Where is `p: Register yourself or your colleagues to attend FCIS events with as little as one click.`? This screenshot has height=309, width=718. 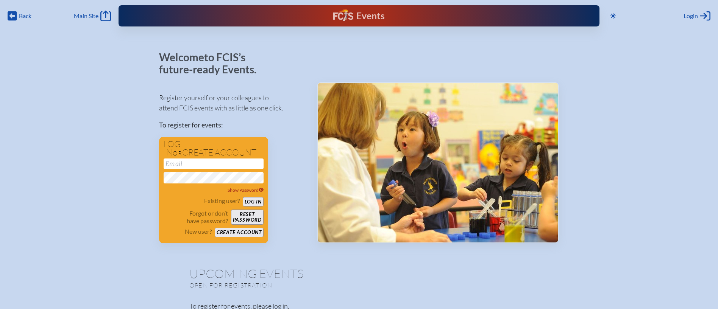 p: Register yourself or your colleagues to attend FCIS events with as little as one click. is located at coordinates (232, 103).